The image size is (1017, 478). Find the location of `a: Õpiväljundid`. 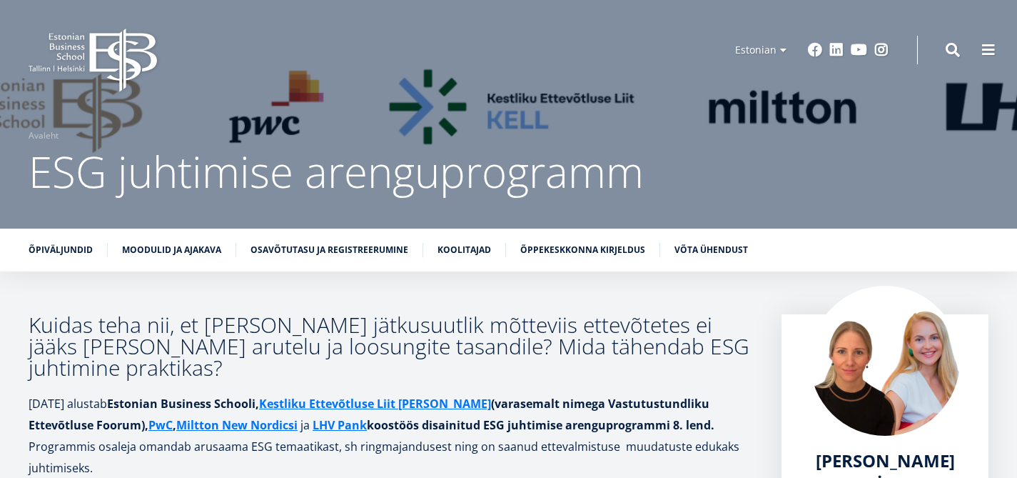

a: Õpiväljundid is located at coordinates (61, 250).